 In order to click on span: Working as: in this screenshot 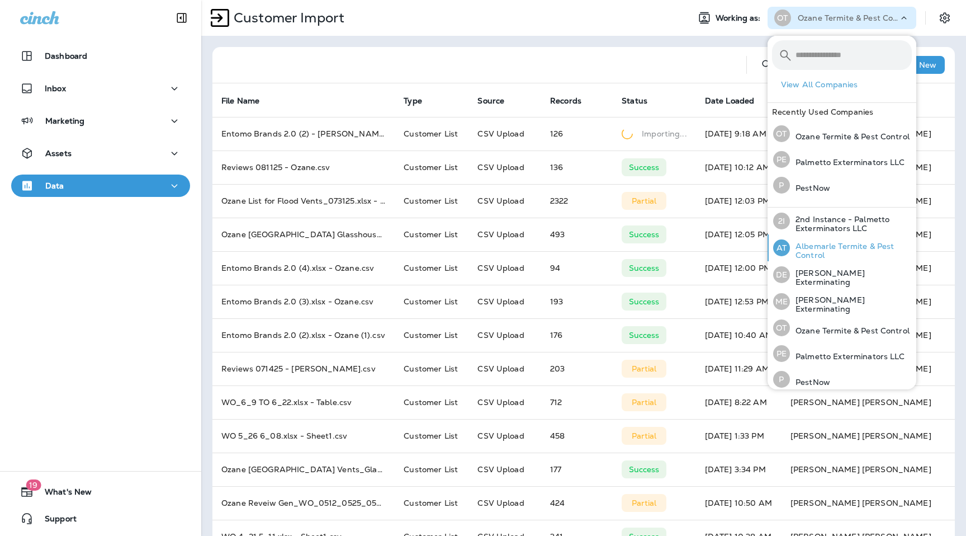, I will do `click(739, 18)`.